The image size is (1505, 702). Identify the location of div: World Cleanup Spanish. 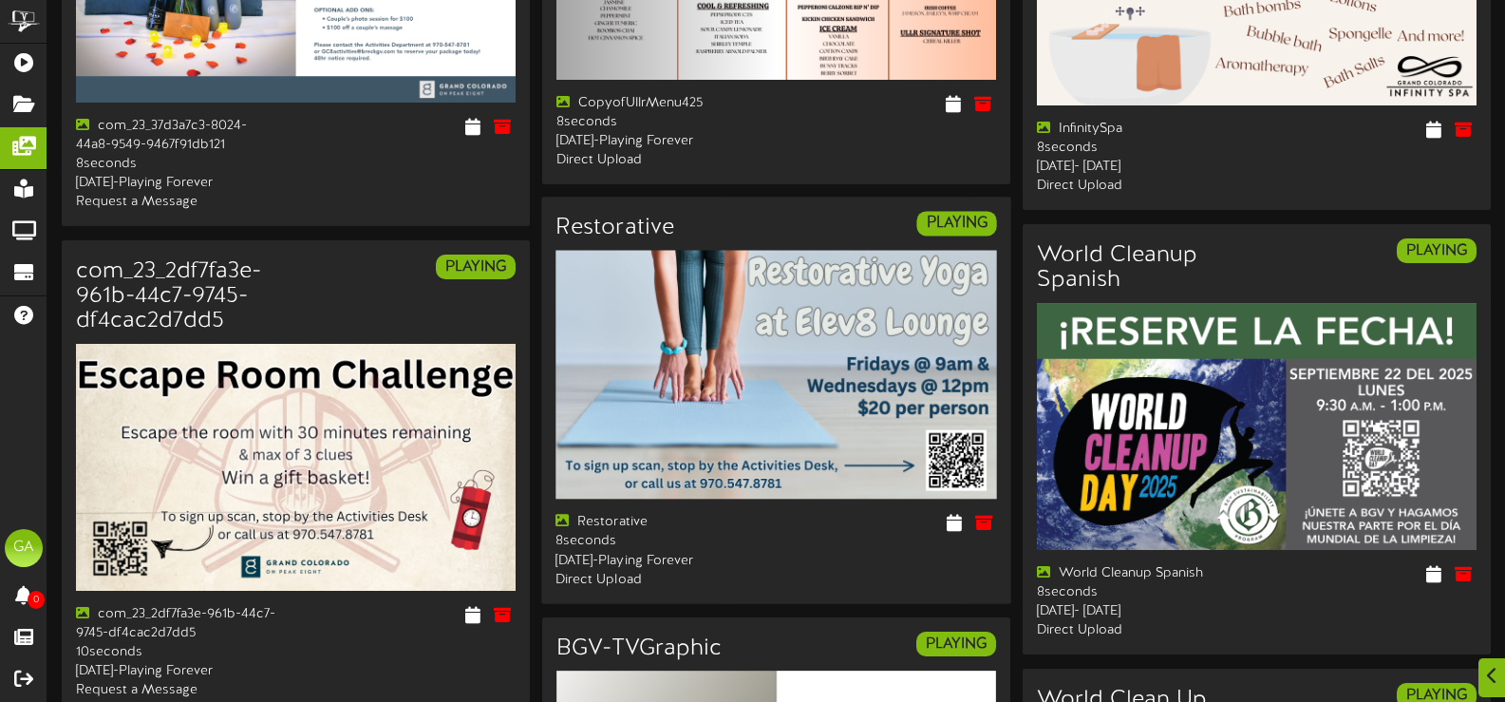
(1139, 574).